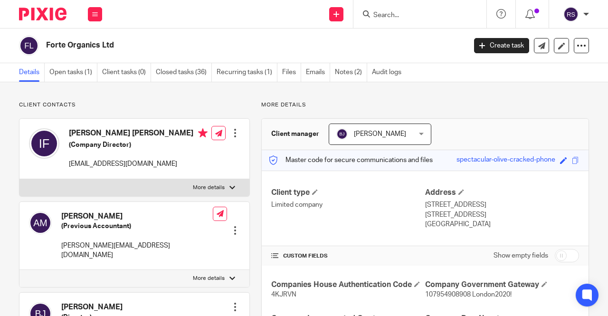 The width and height of the screenshot is (608, 316). I want to click on a: Notes (2), so click(351, 72).